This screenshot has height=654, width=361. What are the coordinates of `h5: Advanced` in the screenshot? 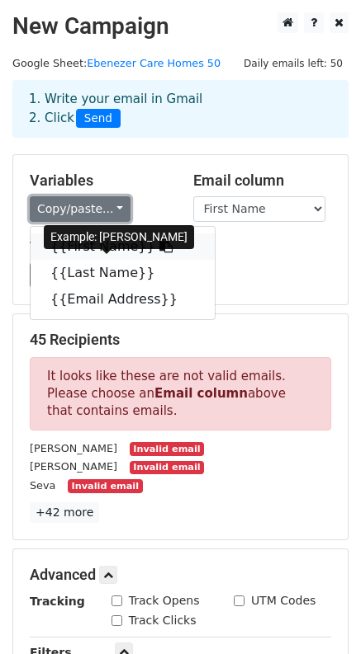 It's located at (180, 575).